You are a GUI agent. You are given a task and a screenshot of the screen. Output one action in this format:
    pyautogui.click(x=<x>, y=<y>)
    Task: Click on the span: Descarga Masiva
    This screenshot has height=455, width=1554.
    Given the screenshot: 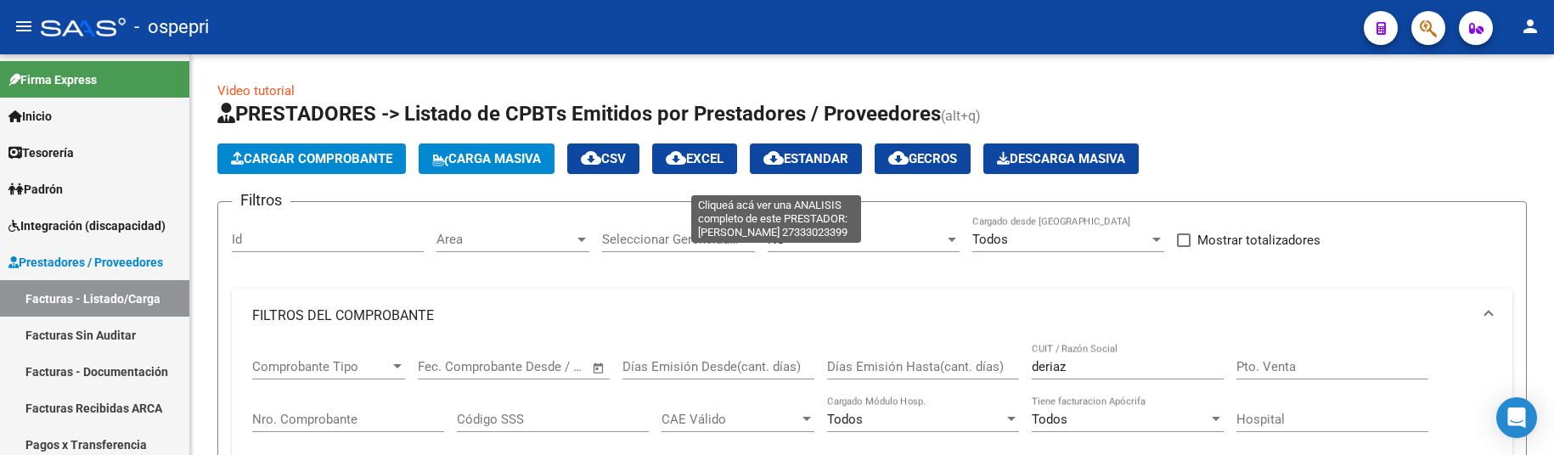 What is the action you would take?
    pyautogui.click(x=1061, y=159)
    